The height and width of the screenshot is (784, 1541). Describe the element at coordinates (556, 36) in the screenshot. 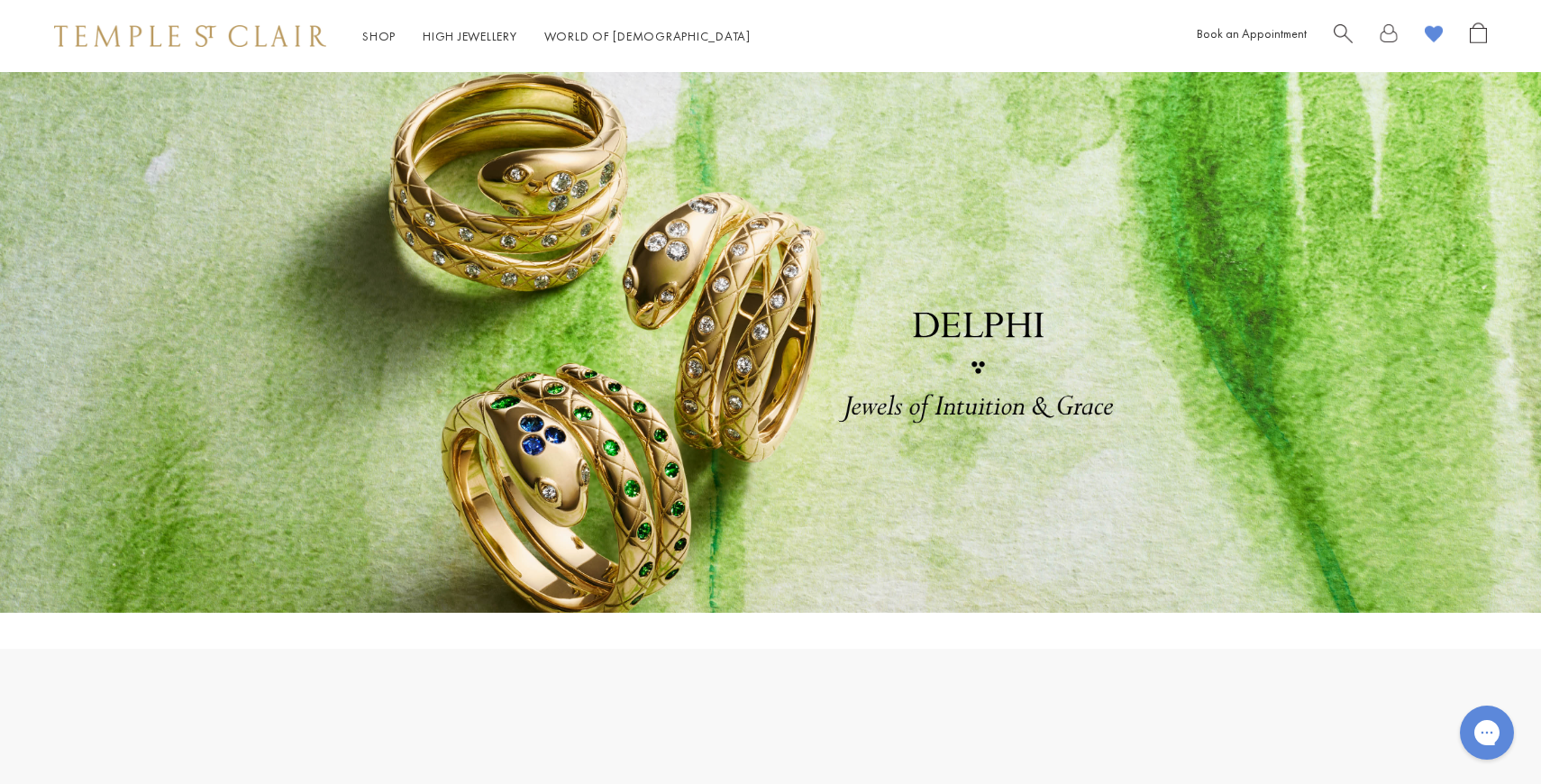

I see `nav: Main navigation` at that location.